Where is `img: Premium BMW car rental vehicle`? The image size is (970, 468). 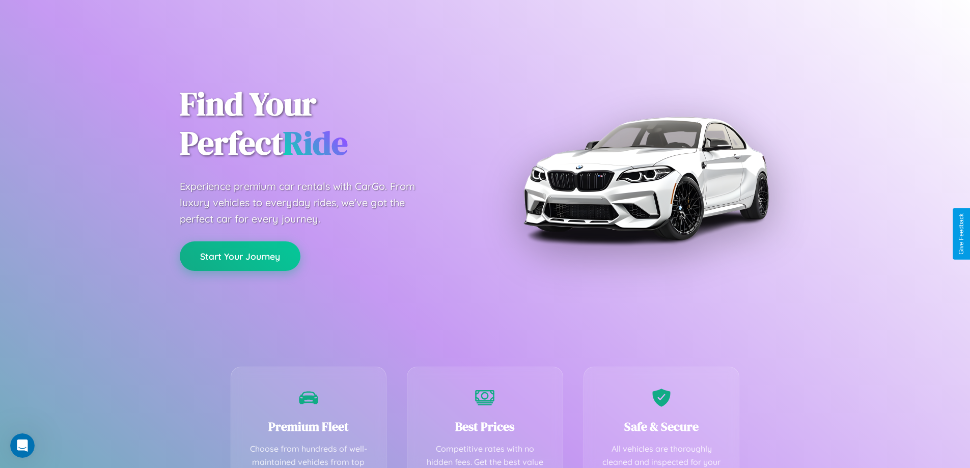
img: Premium BMW car rental vehicle is located at coordinates (646, 178).